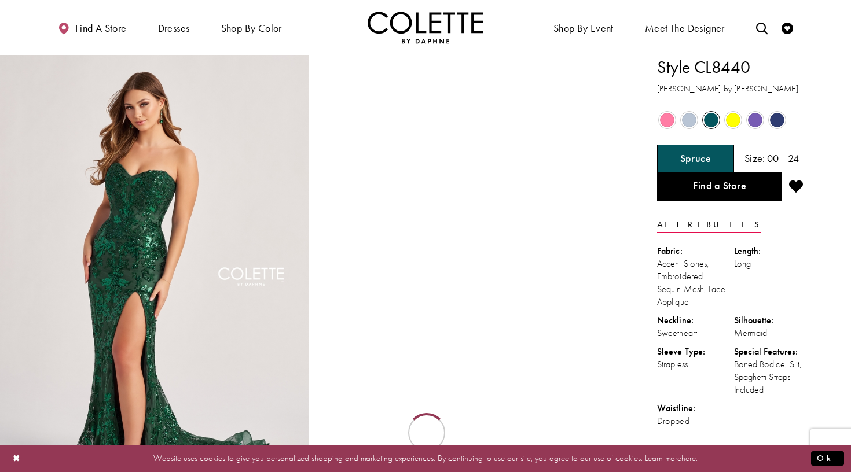 Image resolution: width=851 pixels, height=472 pixels. Describe the element at coordinates (708, 224) in the screenshot. I see `a: Attributes` at that location.